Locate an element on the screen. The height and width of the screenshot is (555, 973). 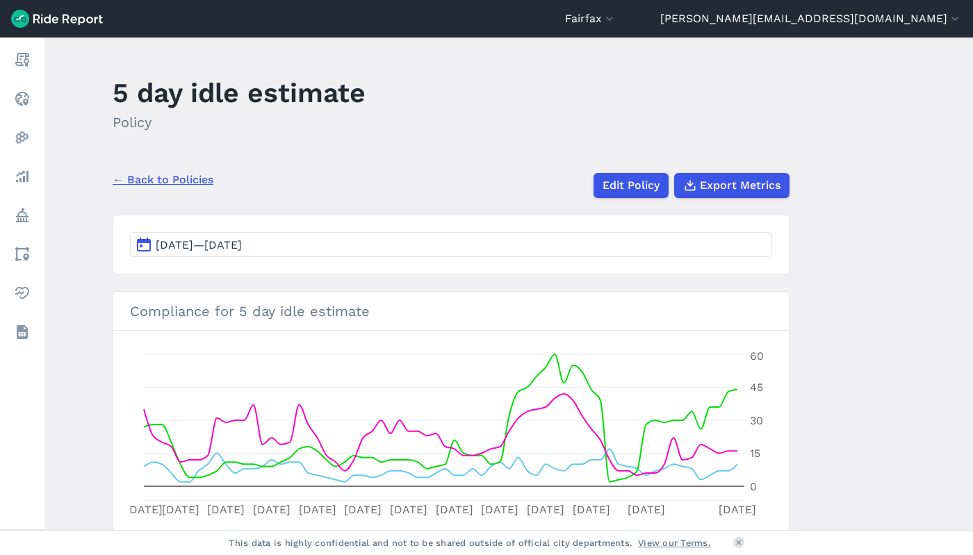
a: Areas is located at coordinates (22, 254).